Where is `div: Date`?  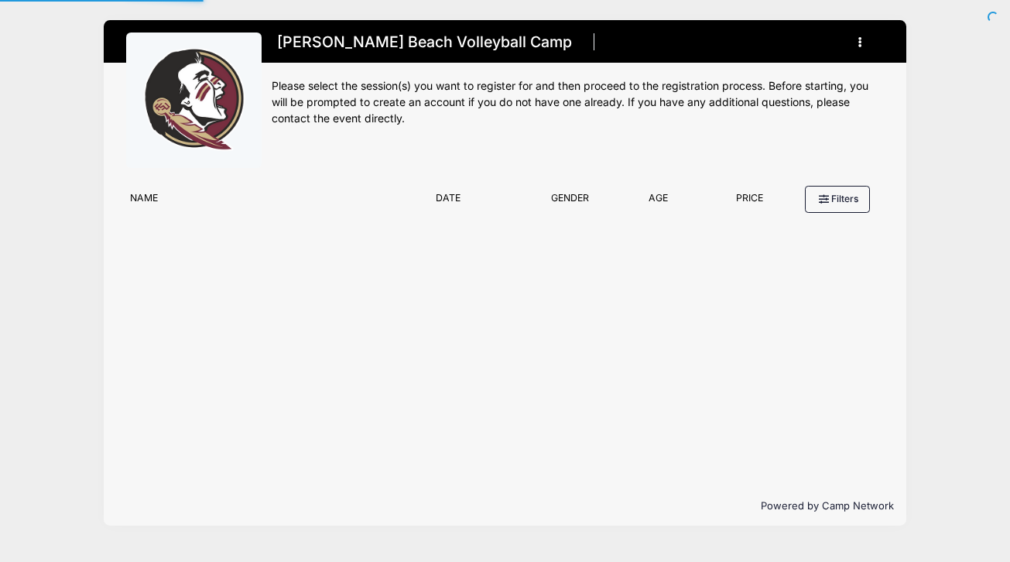 div: Date is located at coordinates (478, 202).